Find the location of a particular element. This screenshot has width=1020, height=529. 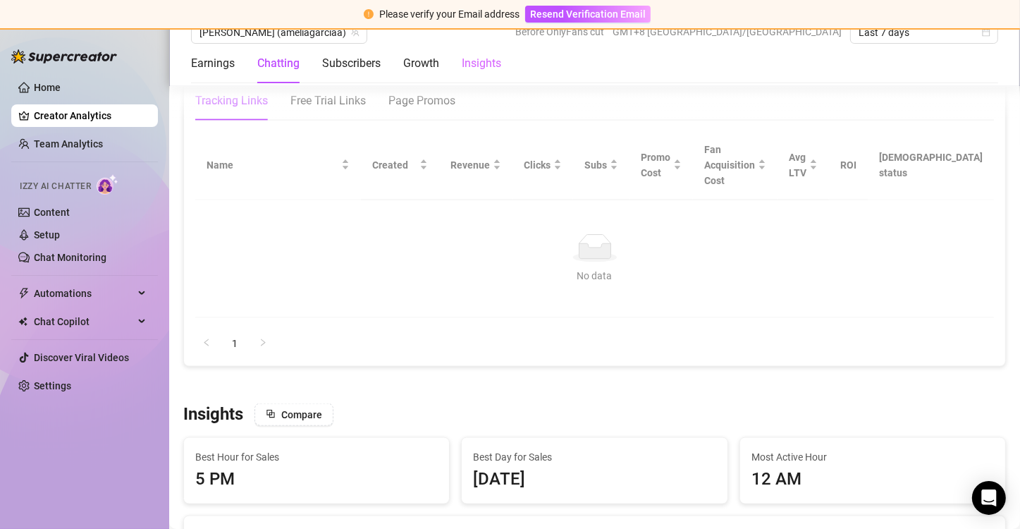

span: Best Day for Sales is located at coordinates (594, 457).